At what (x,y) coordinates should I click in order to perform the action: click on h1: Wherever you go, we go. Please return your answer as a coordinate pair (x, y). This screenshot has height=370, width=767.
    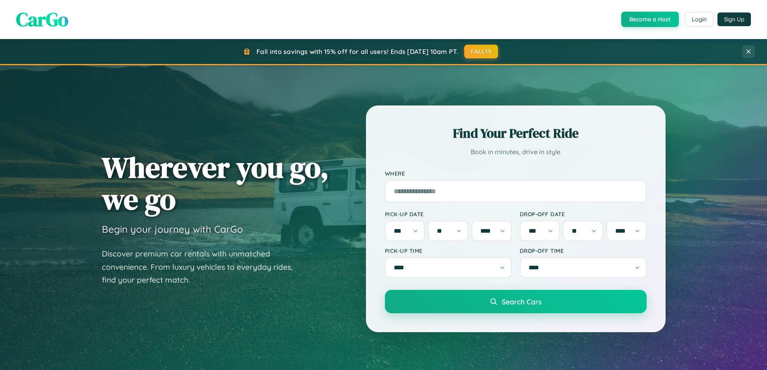
    Looking at the image, I should click on (215, 183).